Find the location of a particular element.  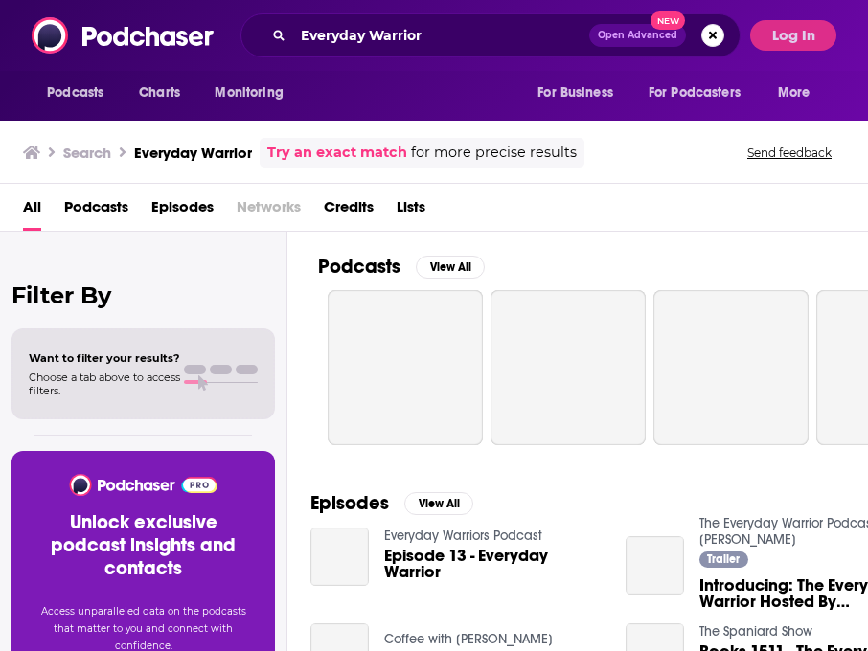

a: Lists is located at coordinates (411, 211).